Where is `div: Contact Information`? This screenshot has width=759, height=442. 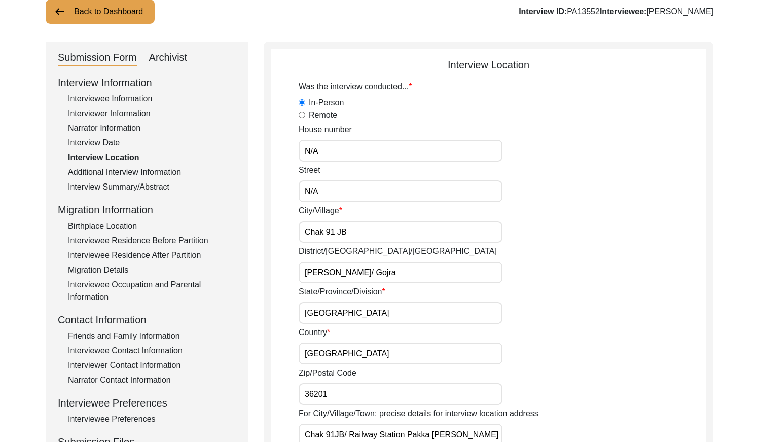
div: Contact Information is located at coordinates (147, 320).